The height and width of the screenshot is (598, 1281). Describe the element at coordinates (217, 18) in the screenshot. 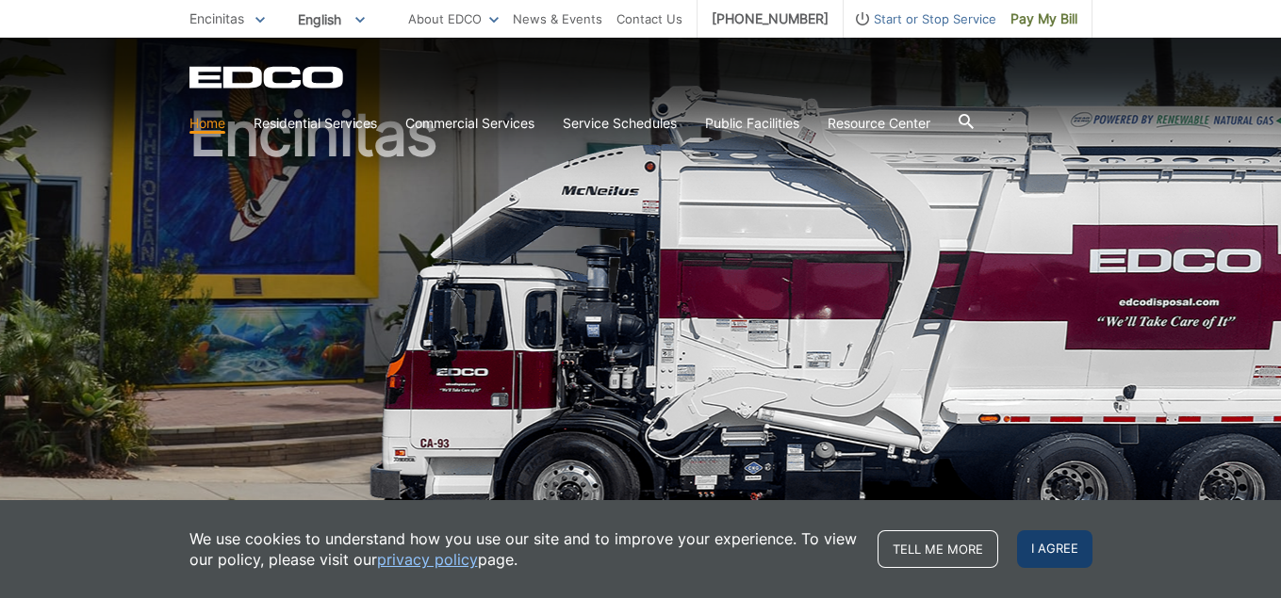

I see `span: Encinitas` at that location.